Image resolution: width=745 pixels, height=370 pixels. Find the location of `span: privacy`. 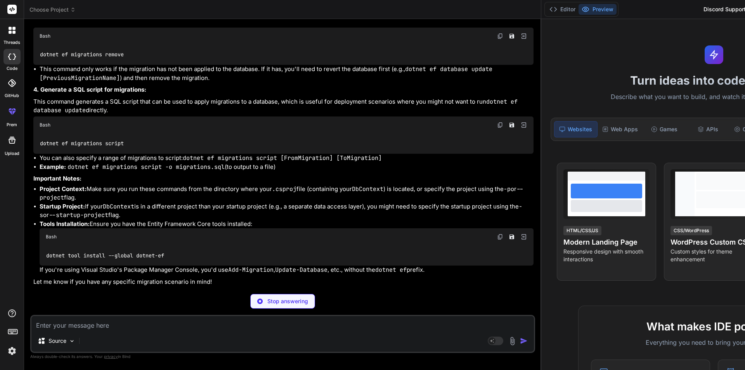

span: privacy is located at coordinates (111, 356).